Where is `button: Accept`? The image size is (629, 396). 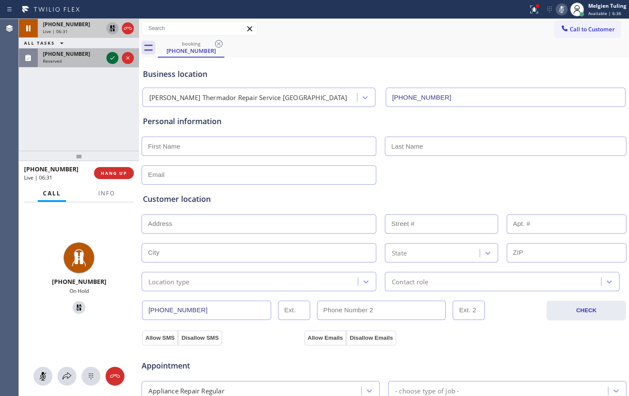
button: Accept is located at coordinates (112, 58).